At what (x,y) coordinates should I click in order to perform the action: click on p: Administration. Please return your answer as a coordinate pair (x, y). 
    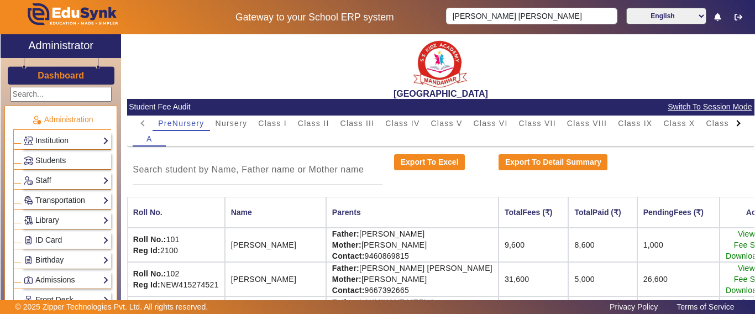
    Looking at the image, I should click on (62, 119).